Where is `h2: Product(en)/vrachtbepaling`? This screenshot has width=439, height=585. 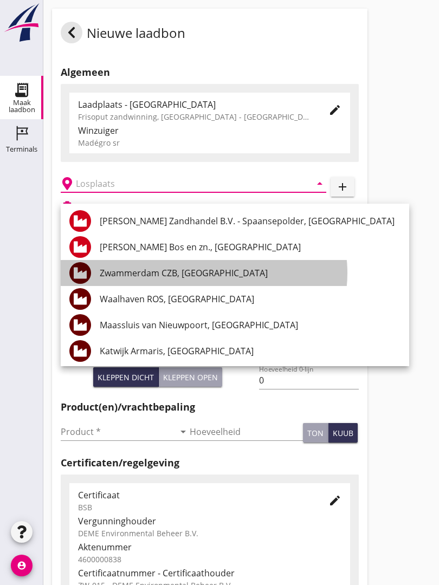
h2: Product(en)/vrachtbepaling is located at coordinates (210, 407).